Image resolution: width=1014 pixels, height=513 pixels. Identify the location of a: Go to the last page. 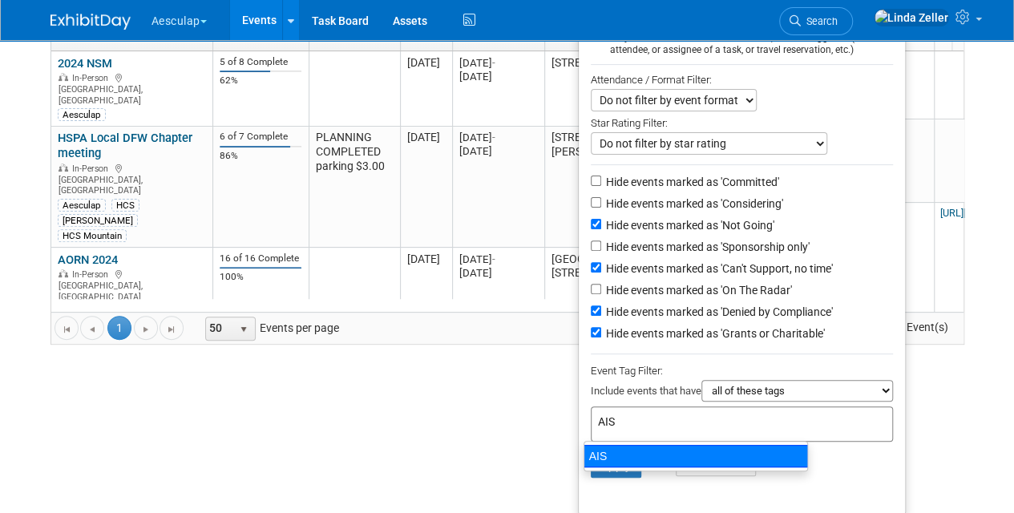
(172, 328).